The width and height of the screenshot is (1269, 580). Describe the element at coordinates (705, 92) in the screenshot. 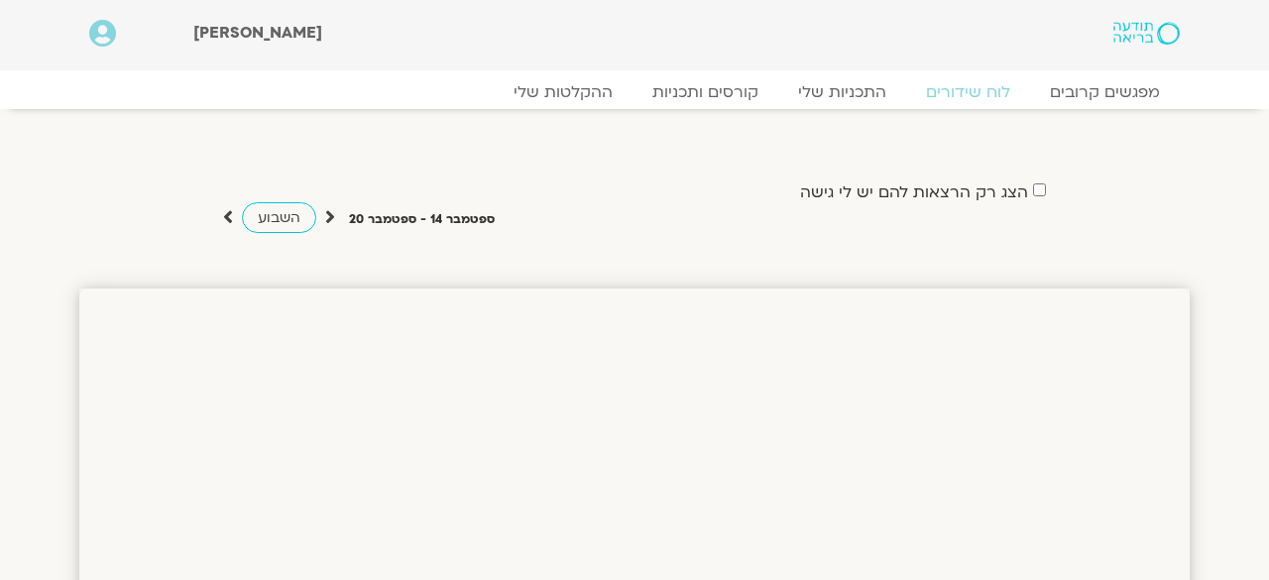

I see `a: קורסים ותכניות` at that location.